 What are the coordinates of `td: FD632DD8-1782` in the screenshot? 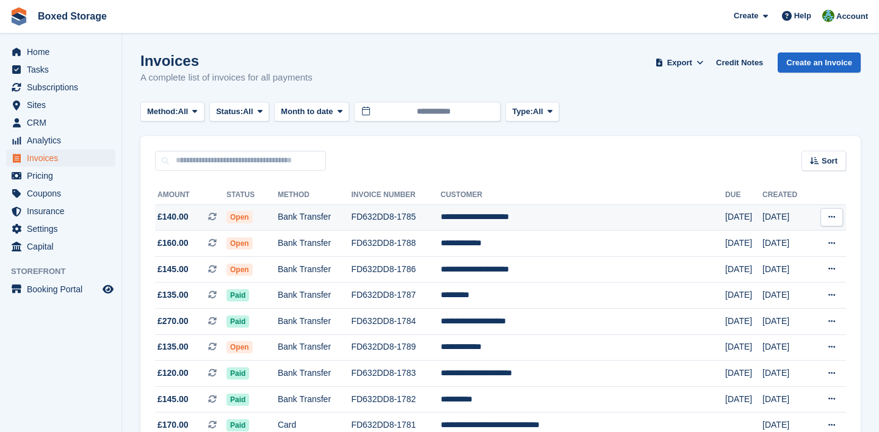 It's located at (396, 399).